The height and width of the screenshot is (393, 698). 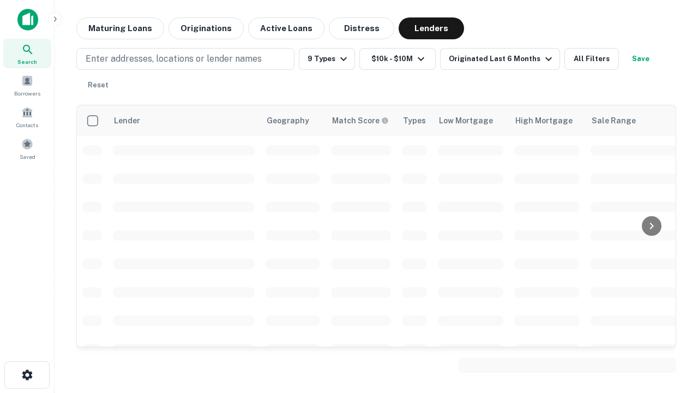 I want to click on div: Lender, so click(x=127, y=120).